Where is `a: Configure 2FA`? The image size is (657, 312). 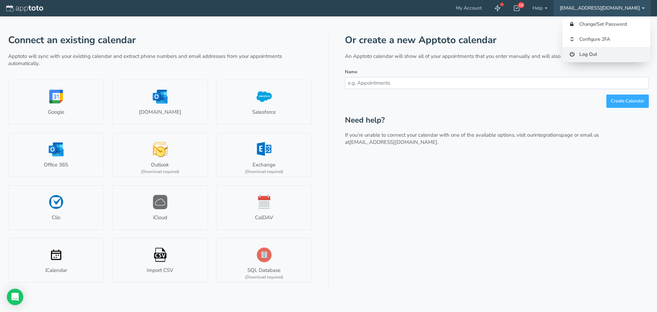
a: Configure 2FA is located at coordinates (607, 39).